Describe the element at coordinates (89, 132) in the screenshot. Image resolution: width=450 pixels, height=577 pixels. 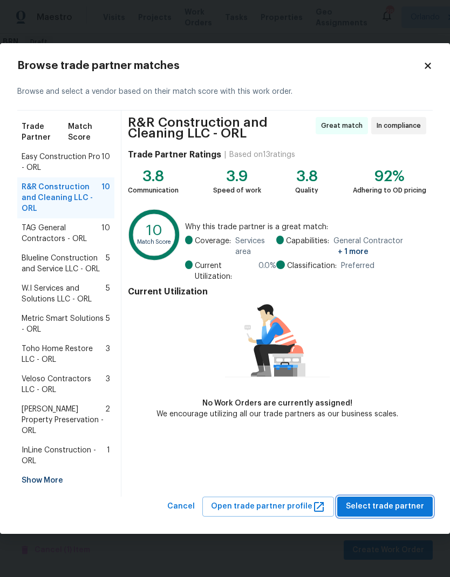
I see `span: Match Score` at that location.